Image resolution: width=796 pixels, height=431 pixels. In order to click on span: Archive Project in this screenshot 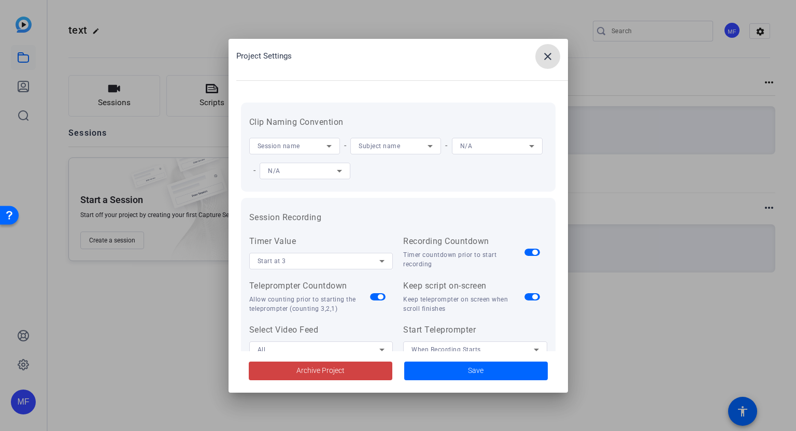, I will do `click(320, 370)`.